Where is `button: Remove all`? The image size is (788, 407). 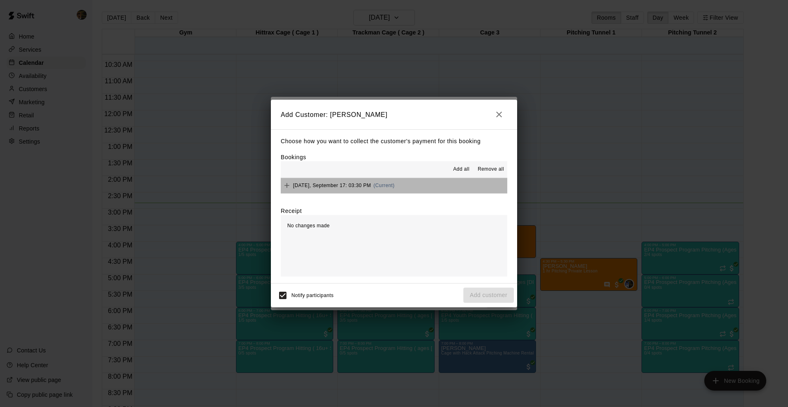 button: Remove all is located at coordinates (491, 170).